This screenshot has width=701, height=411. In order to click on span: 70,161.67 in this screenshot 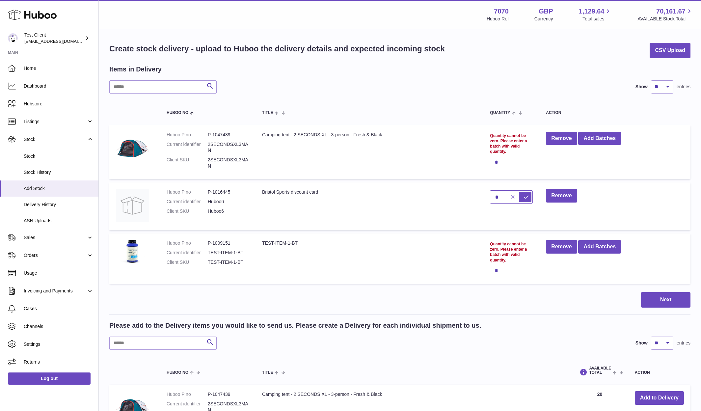, I will do `click(671, 11)`.